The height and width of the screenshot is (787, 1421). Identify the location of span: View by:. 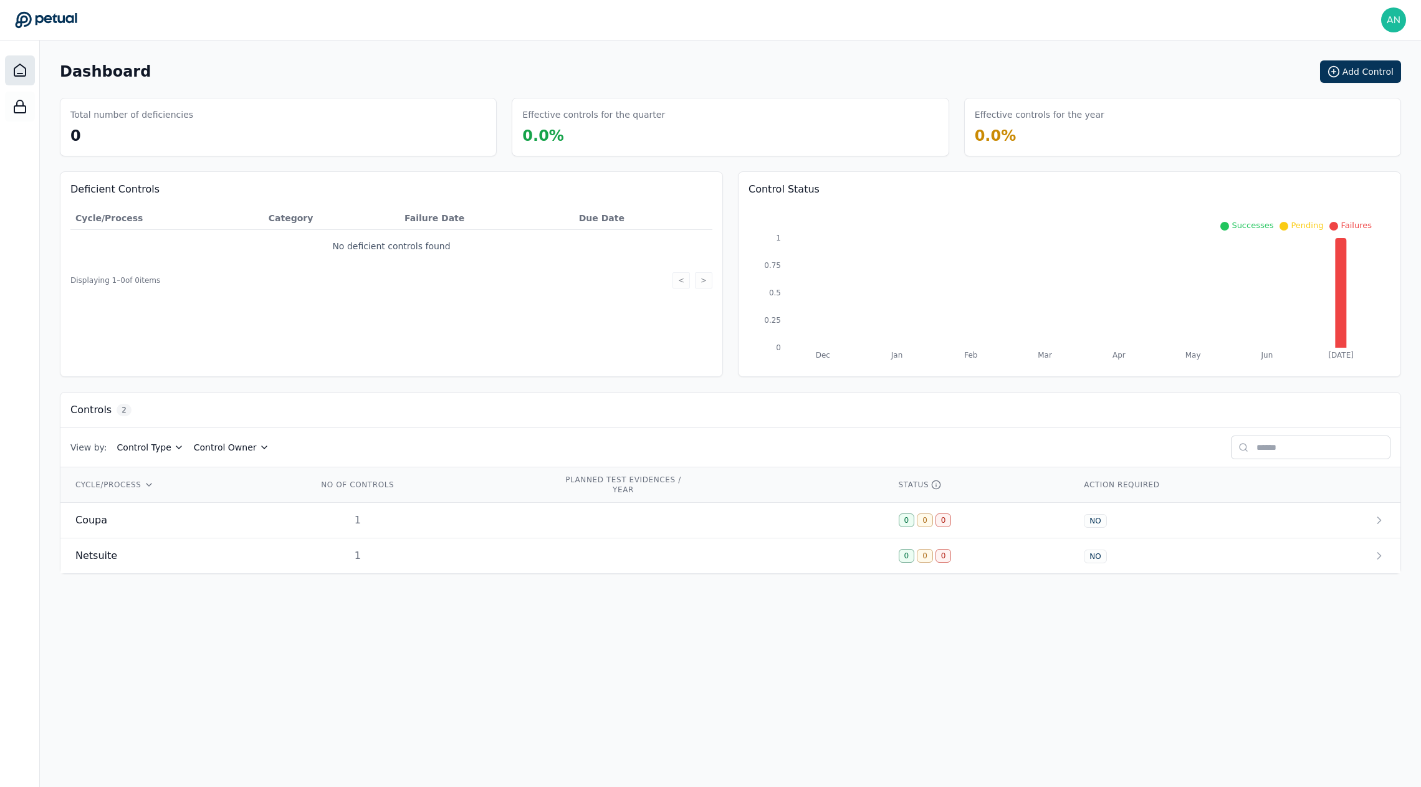
(88, 447).